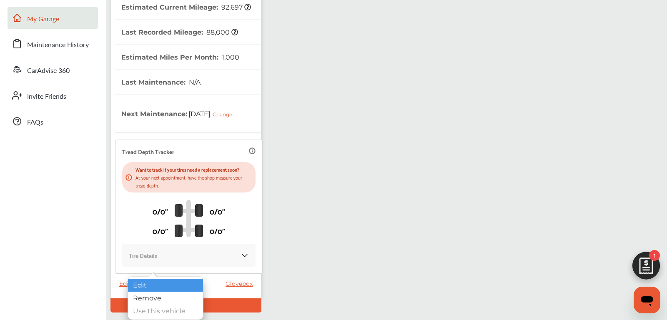  Describe the element at coordinates (53, 121) in the screenshot. I see `a: FAQs` at that location.